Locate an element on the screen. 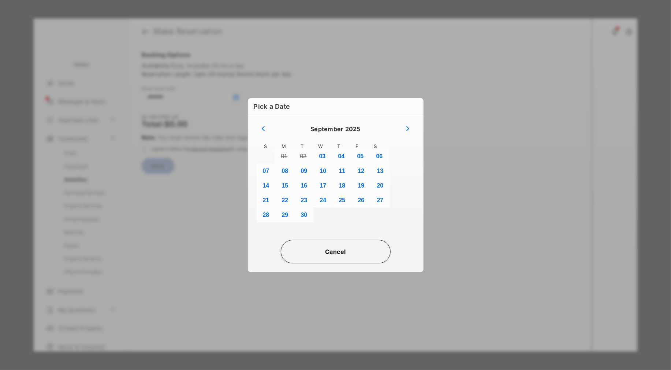 The width and height of the screenshot is (671, 370). button: 0016 September 259th 2025 is located at coordinates (304, 186).